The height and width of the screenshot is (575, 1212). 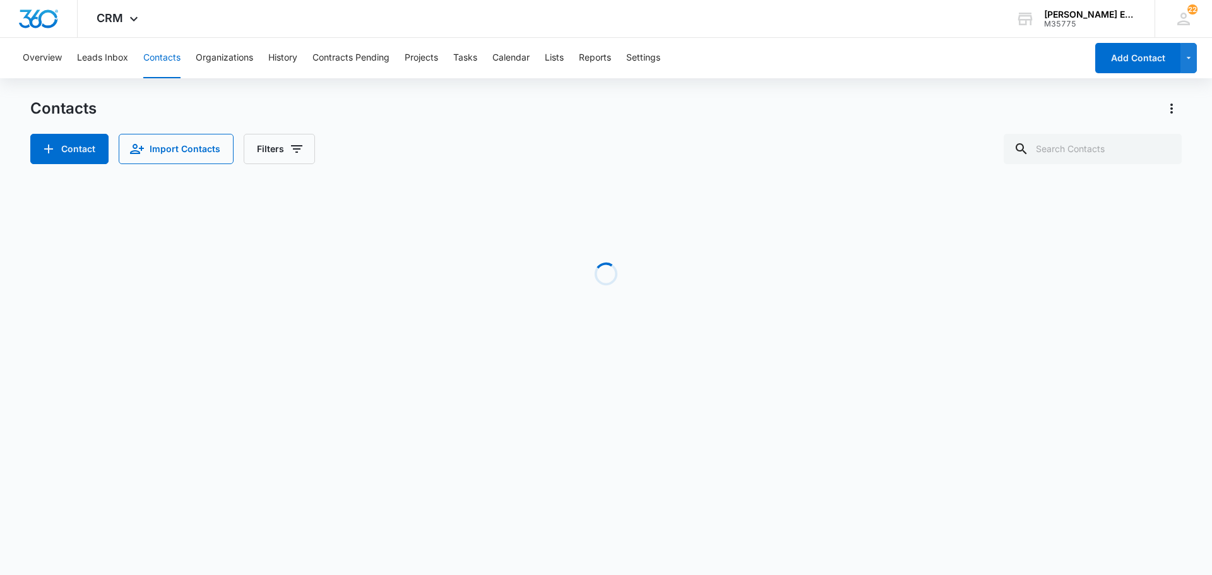 What do you see at coordinates (554, 58) in the screenshot?
I see `button: Lists` at bounding box center [554, 58].